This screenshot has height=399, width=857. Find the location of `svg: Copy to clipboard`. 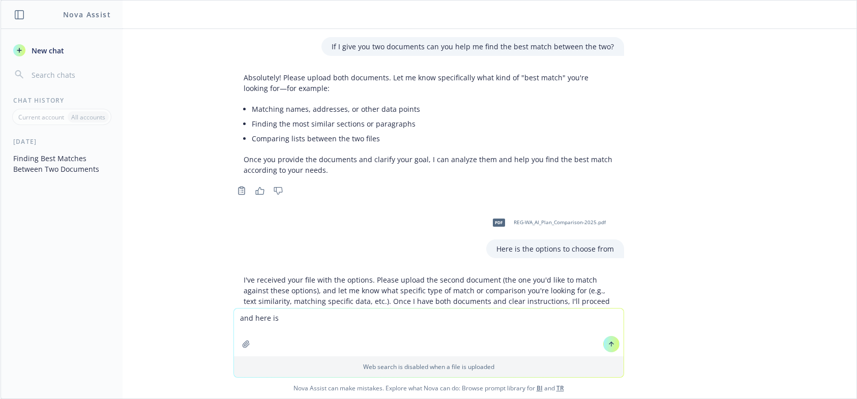

svg: Copy to clipboard is located at coordinates (242, 191).